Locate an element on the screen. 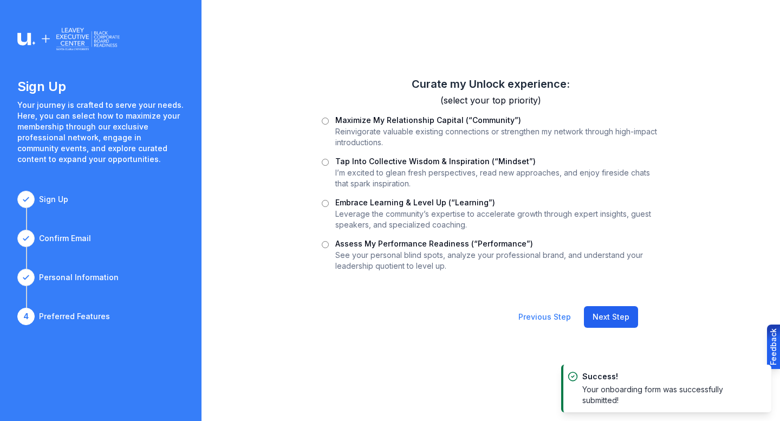 The image size is (780, 421). div: Personal Information is located at coordinates (79, 277).